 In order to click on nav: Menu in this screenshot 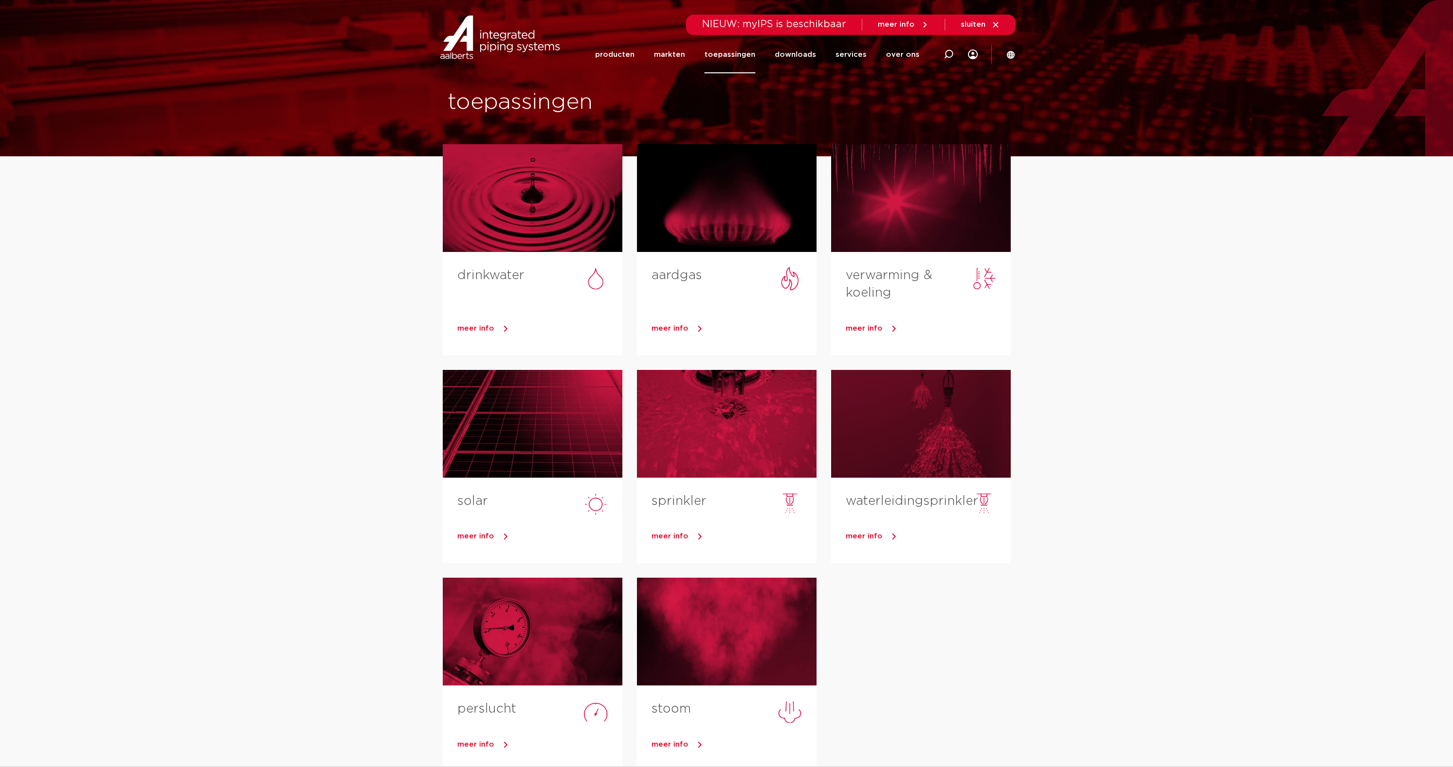, I will do `click(757, 54)`.